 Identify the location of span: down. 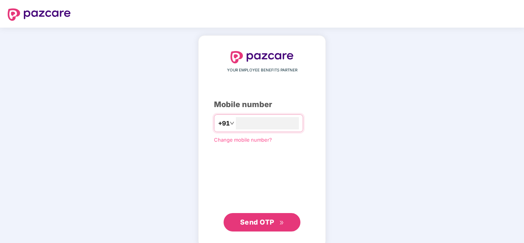
(232, 123).